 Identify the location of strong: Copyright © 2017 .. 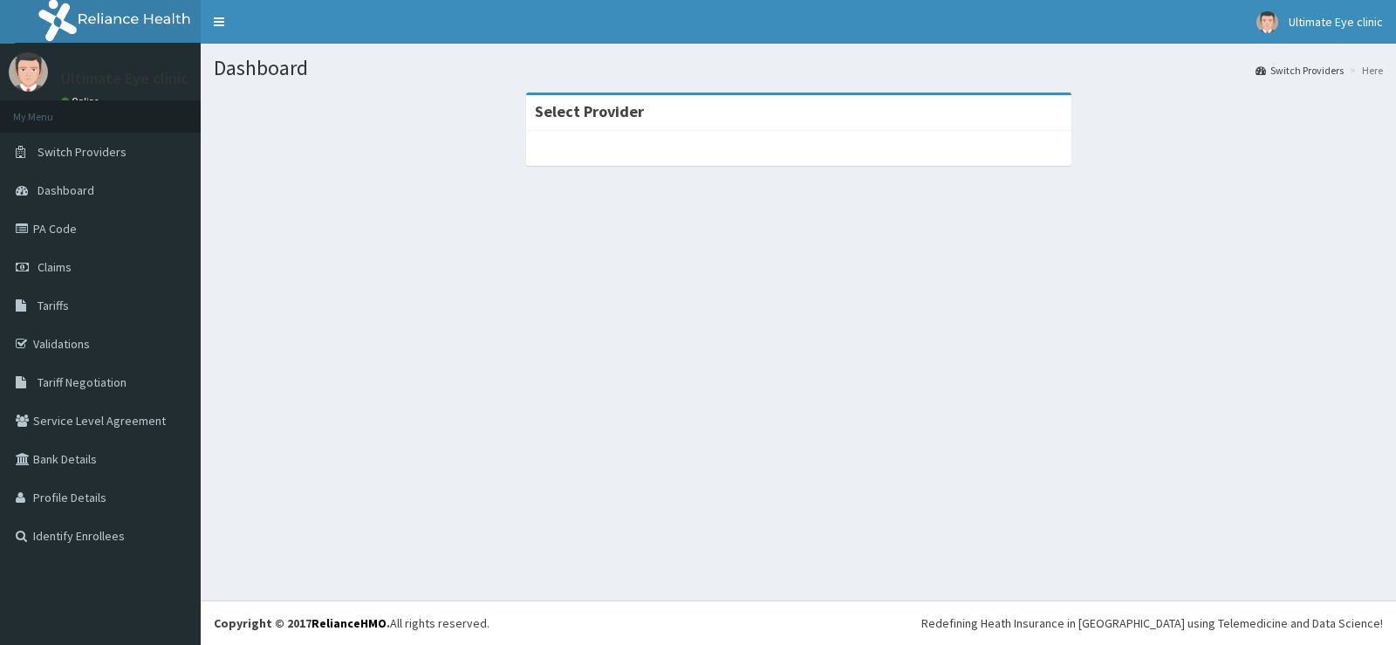
(302, 623).